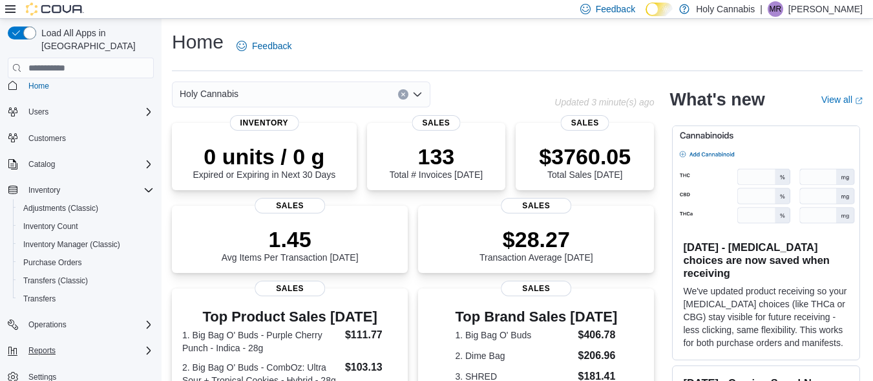 The image size is (873, 381). What do you see at coordinates (403, 94) in the screenshot?
I see `button: Clear input` at bounding box center [403, 94].